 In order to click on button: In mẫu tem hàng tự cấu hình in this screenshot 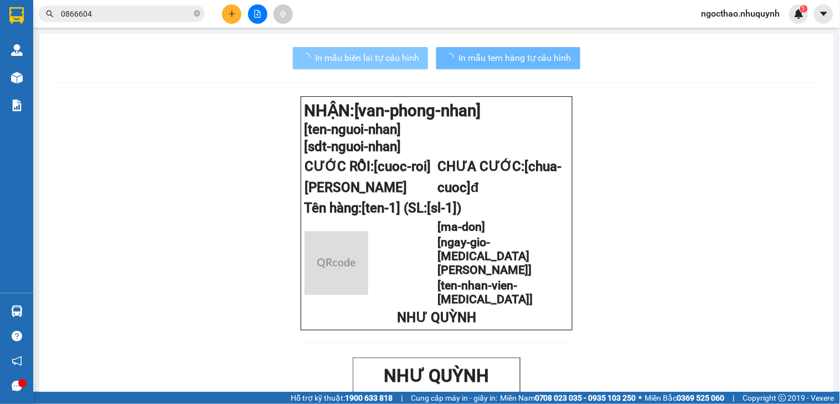, I will do `click(508, 58)`.